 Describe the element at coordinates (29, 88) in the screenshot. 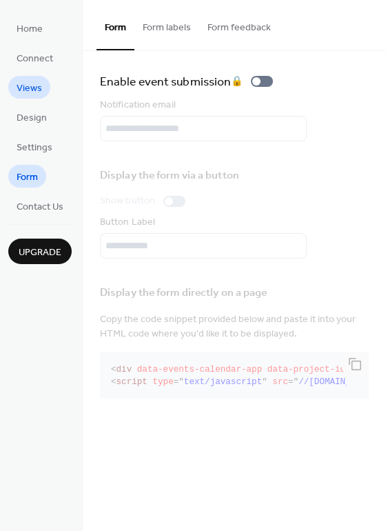

I see `span: Views` at that location.